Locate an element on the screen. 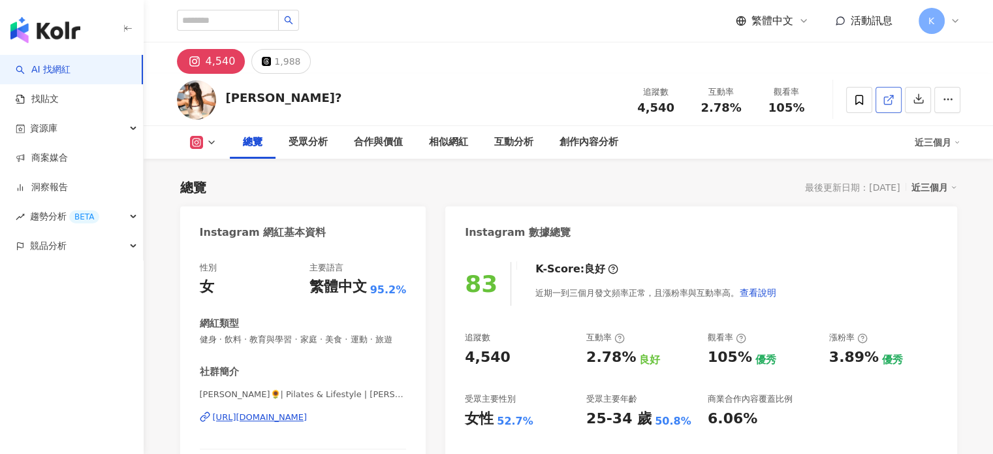 The width and height of the screenshot is (993, 454). div: 商業合作內容覆蓋比例 is located at coordinates (750, 399).